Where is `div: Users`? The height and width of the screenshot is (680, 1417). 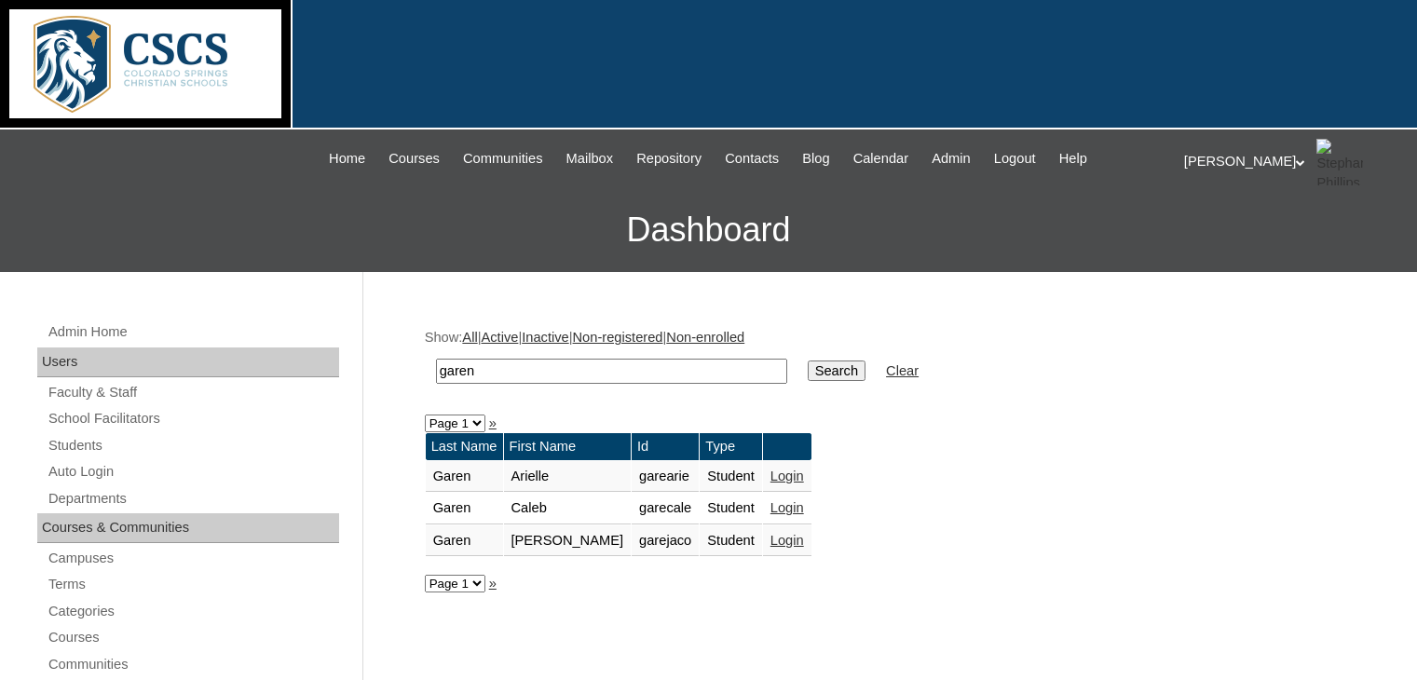
div: Users is located at coordinates (188, 362).